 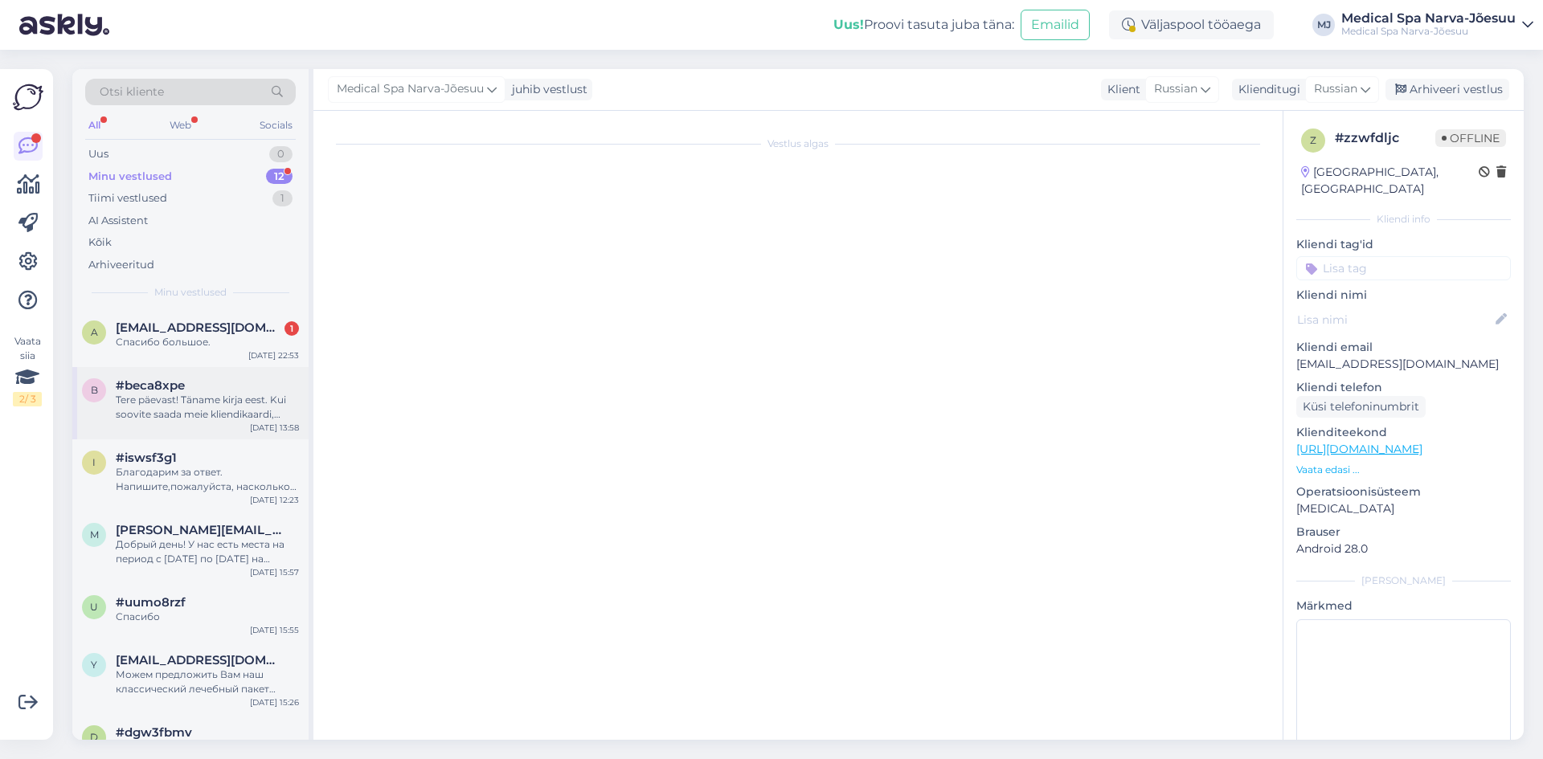 What do you see at coordinates (1323, 25) in the screenshot?
I see `div: MJ` at bounding box center [1323, 25].